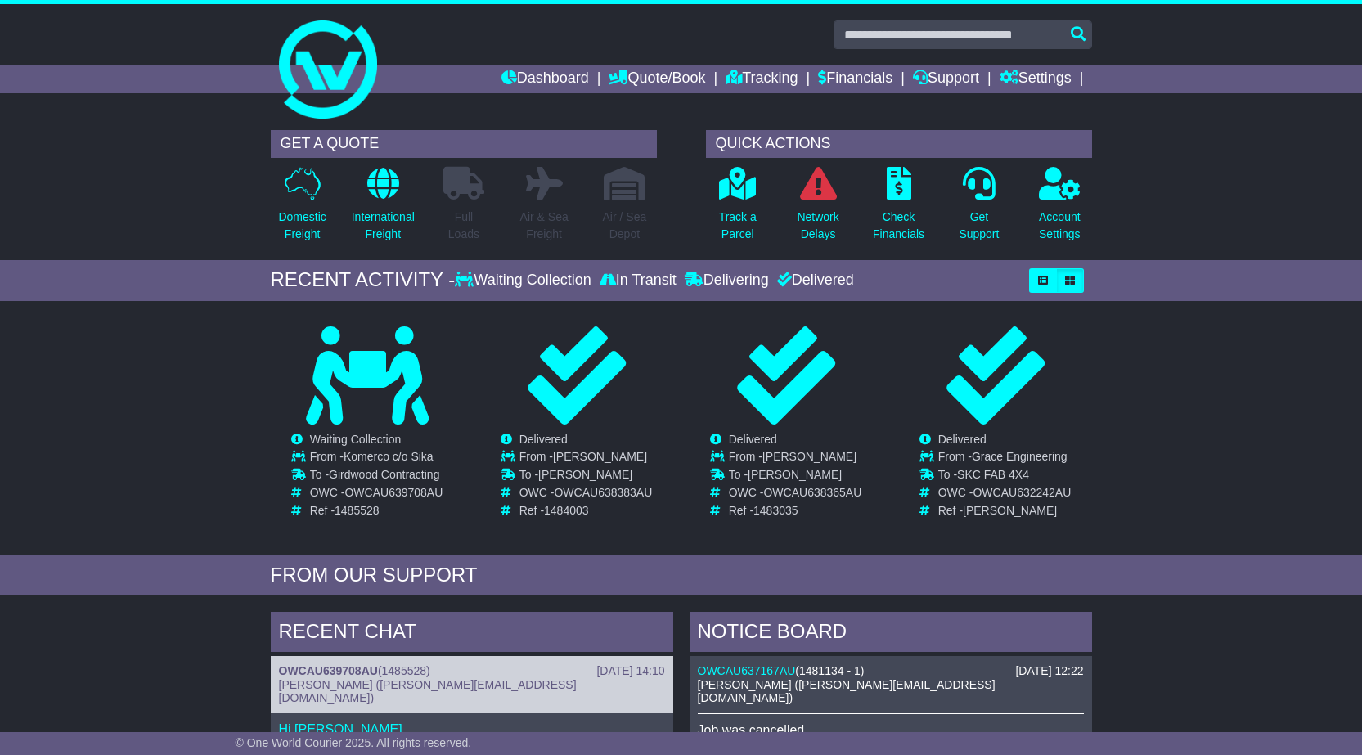  I want to click on span: OWCAU632242AU, so click(1022, 492).